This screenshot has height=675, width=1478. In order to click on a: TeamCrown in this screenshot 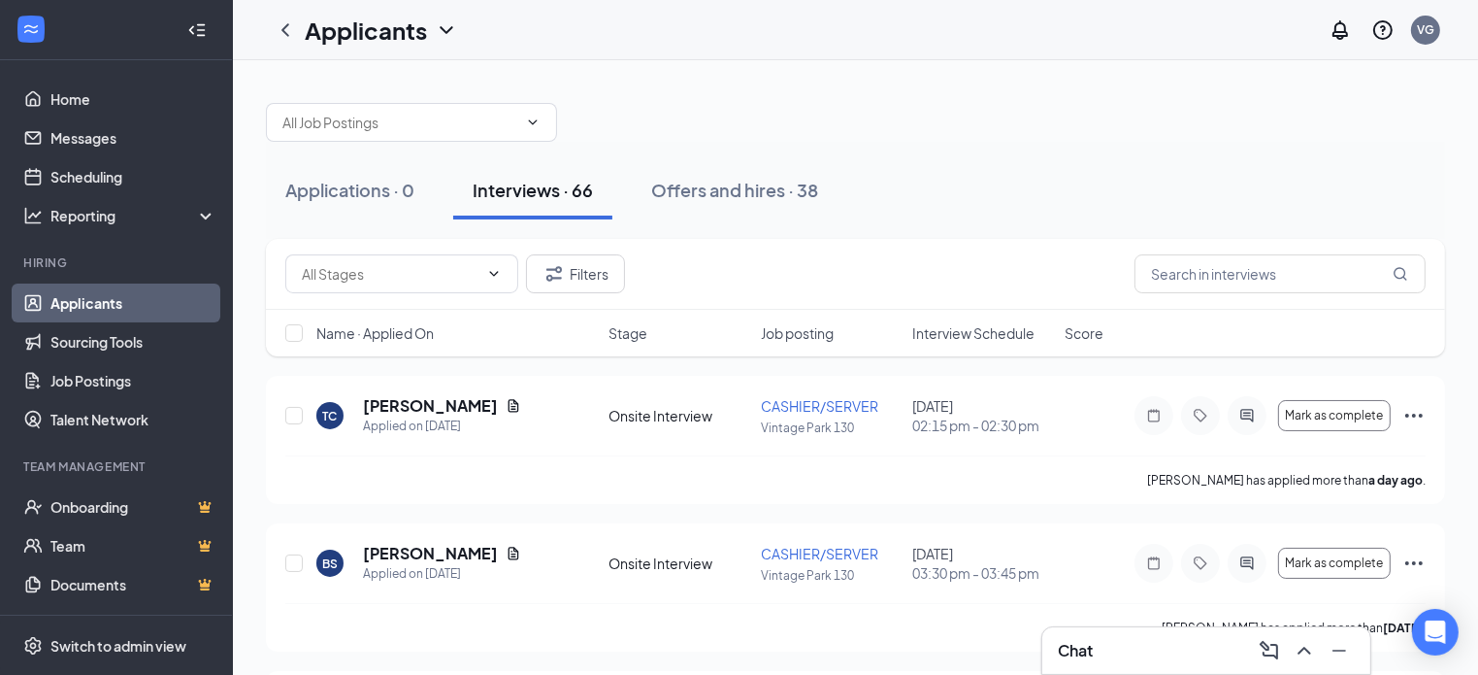, I will do `click(133, 545)`.